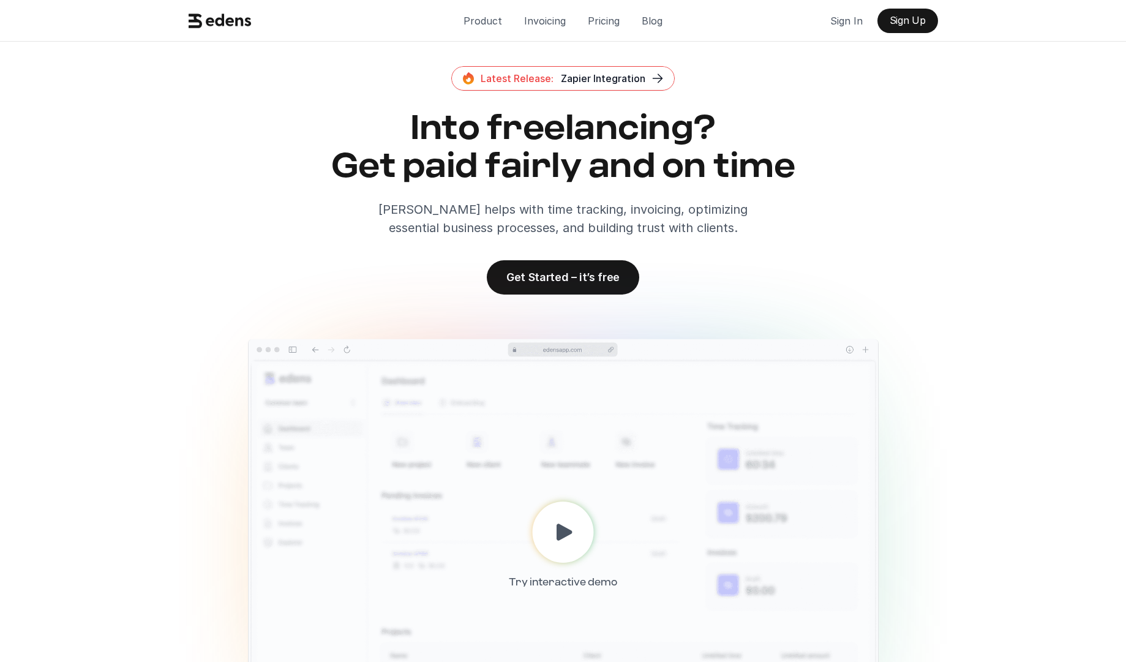  Describe the element at coordinates (545, 21) in the screenshot. I see `a: Invoicing` at that location.